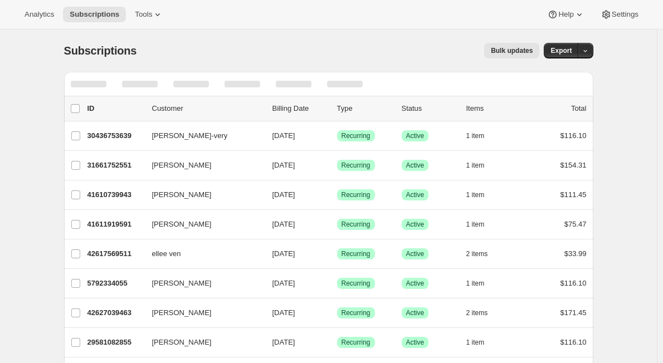 This screenshot has height=363, width=663. Describe the element at coordinates (115, 109) in the screenshot. I see `p: ID` at that location.